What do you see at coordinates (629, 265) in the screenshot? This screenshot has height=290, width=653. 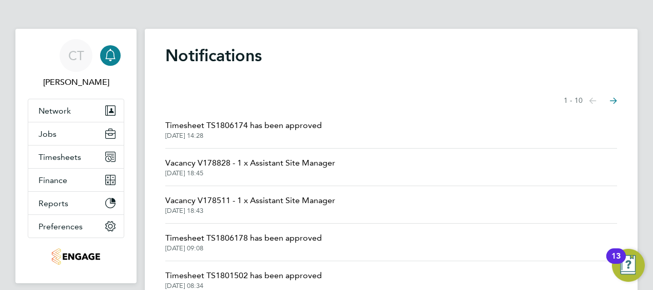 I see `button: Open Resource Center, 13 new notifications` at bounding box center [629, 265].